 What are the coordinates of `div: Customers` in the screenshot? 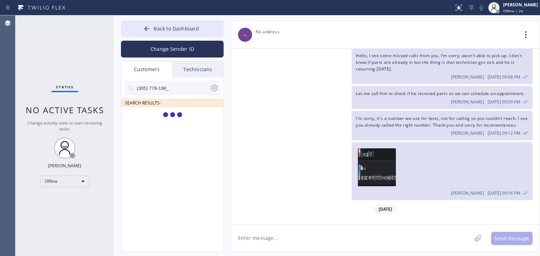 It's located at (147, 70).